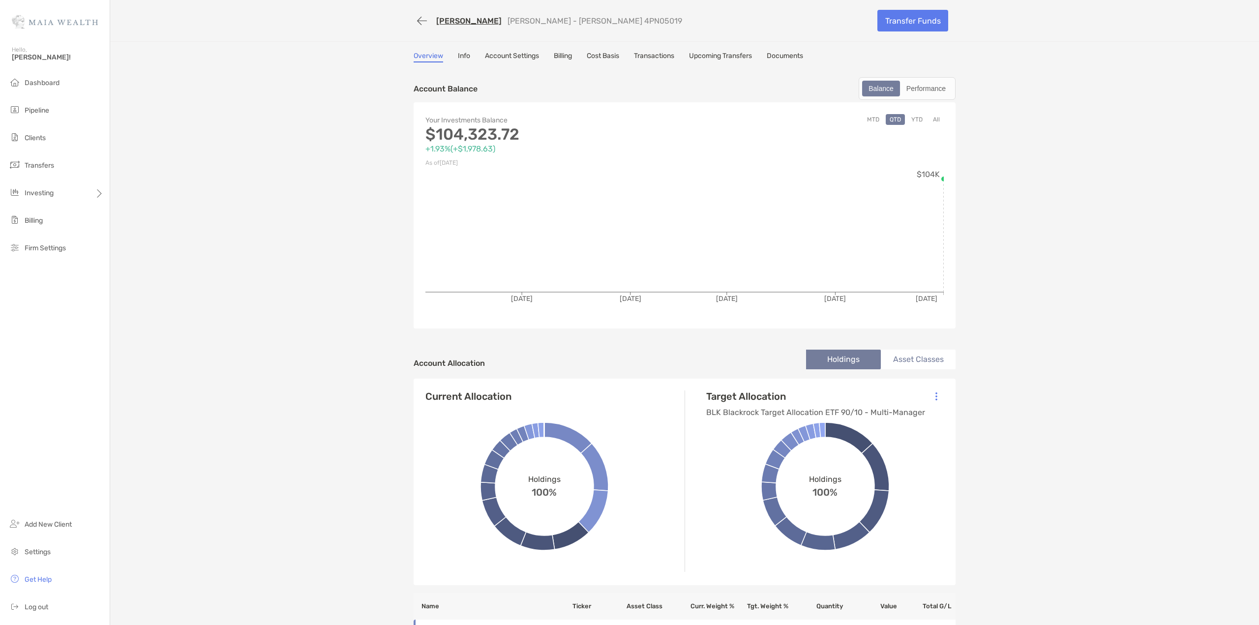  I want to click on img: settings icon, so click(15, 551).